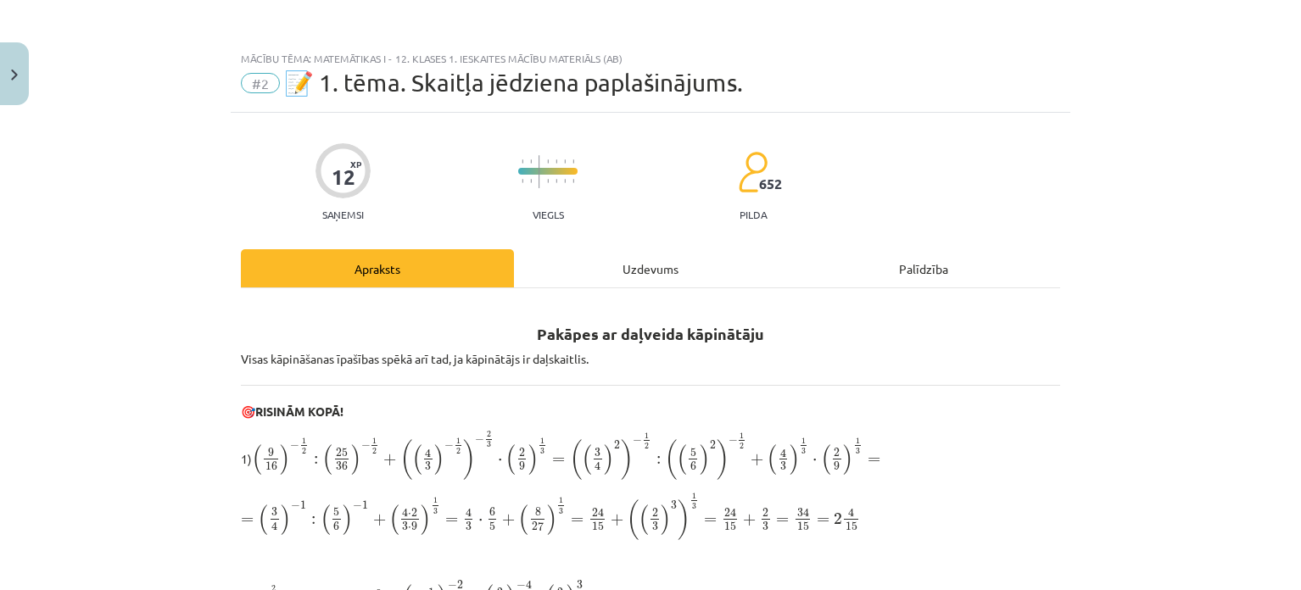 The image size is (1301, 590). What do you see at coordinates (539, 171) in the screenshot?
I see `img: icon-long-line-d9ea69661e0d244f92f715978eff75569469978d946b2353a9bb055b3ed8787d.svg` at bounding box center [539, 171].